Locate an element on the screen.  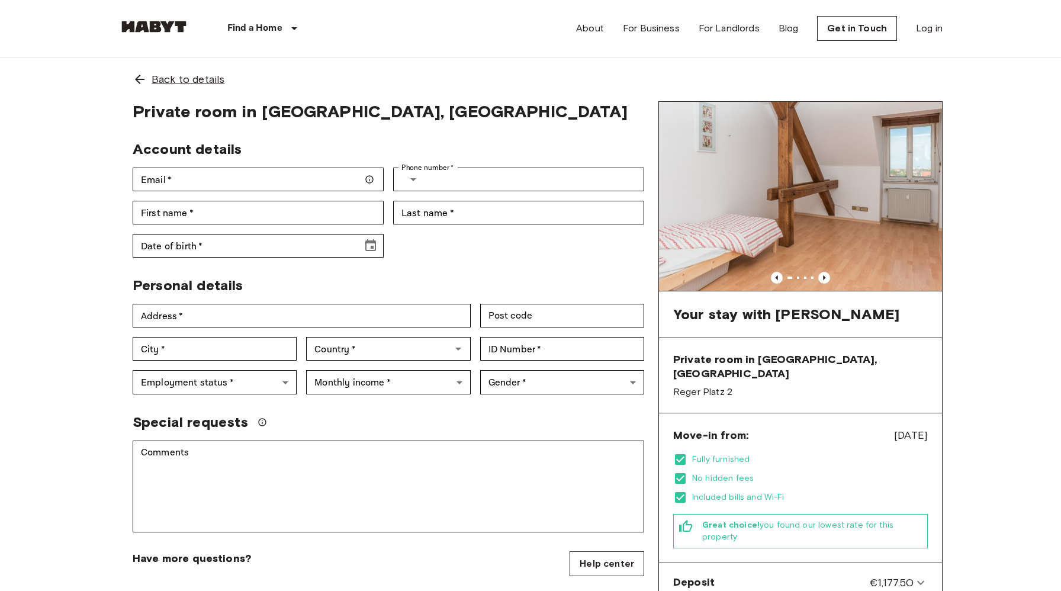
span: Account details is located at coordinates (187, 149).